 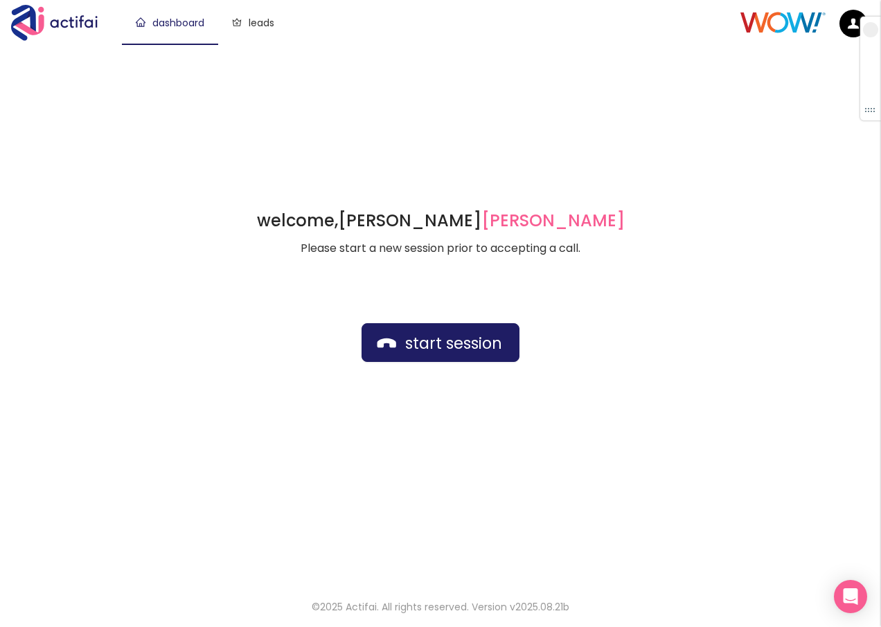 I want to click on img: Client Logo, so click(x=782, y=22).